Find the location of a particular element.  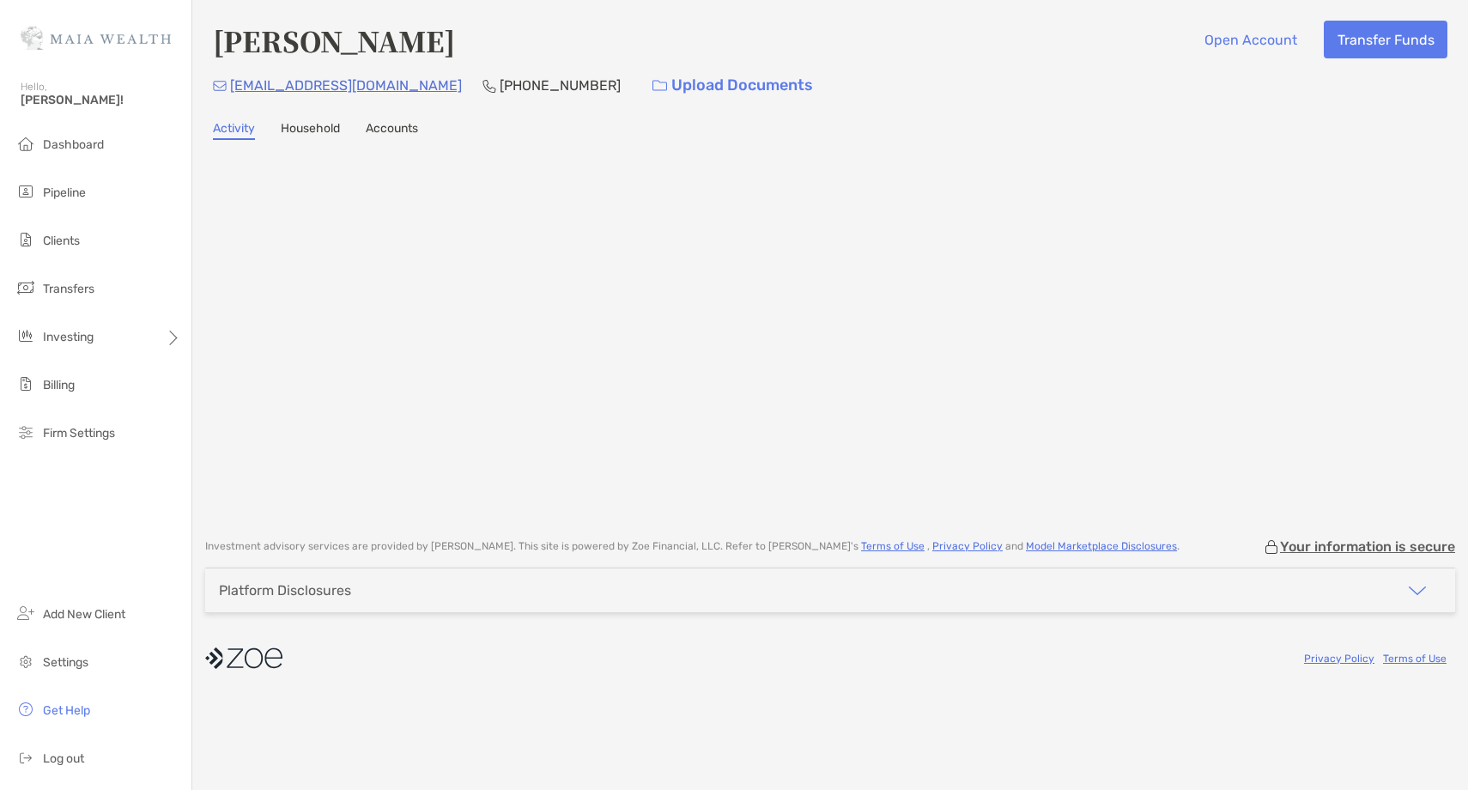

img: get-help icon is located at coordinates (26, 709).